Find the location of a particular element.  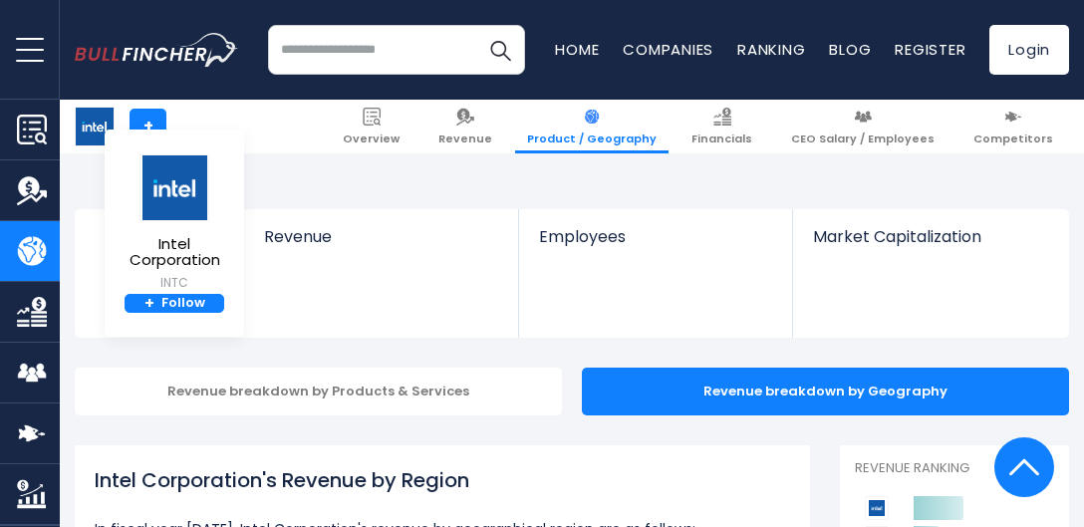

small: INTC is located at coordinates (174, 283).